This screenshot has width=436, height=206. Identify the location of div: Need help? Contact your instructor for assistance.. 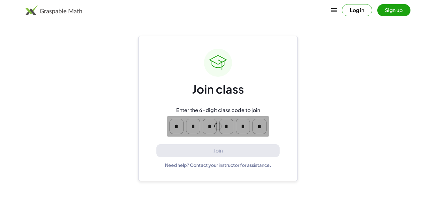
(218, 165).